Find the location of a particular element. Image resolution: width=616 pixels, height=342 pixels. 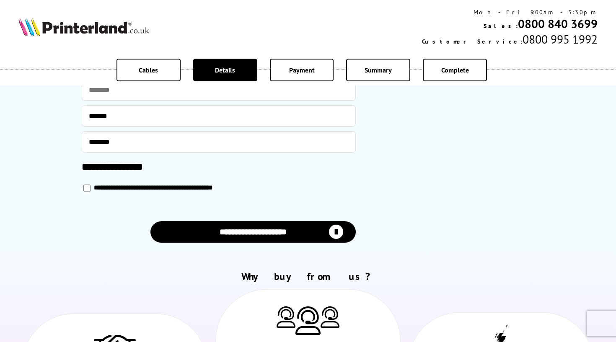

span: Summary is located at coordinates (378, 70).